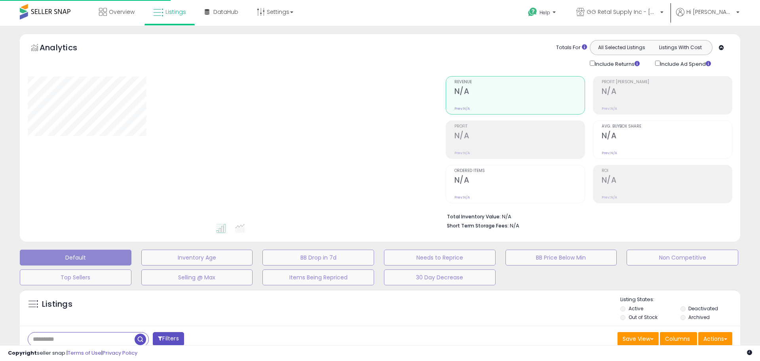  What do you see at coordinates (66, 48) in the screenshot?
I see `h5: Analytics` at bounding box center [66, 48].